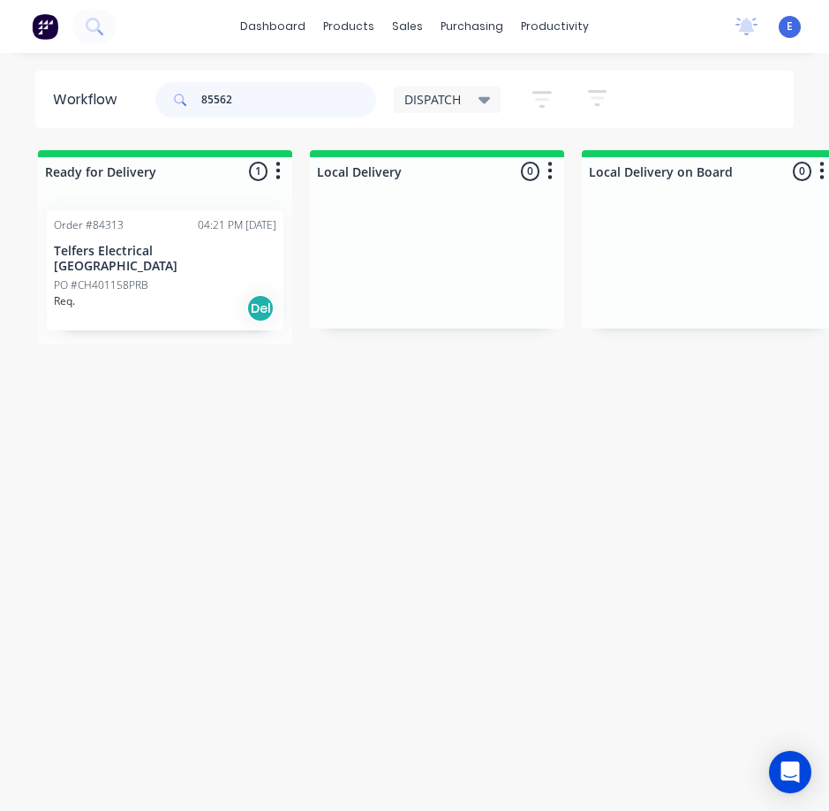 The height and width of the screenshot is (811, 829). Describe the element at coordinates (261, 308) in the screenshot. I see `div: Del` at that location.